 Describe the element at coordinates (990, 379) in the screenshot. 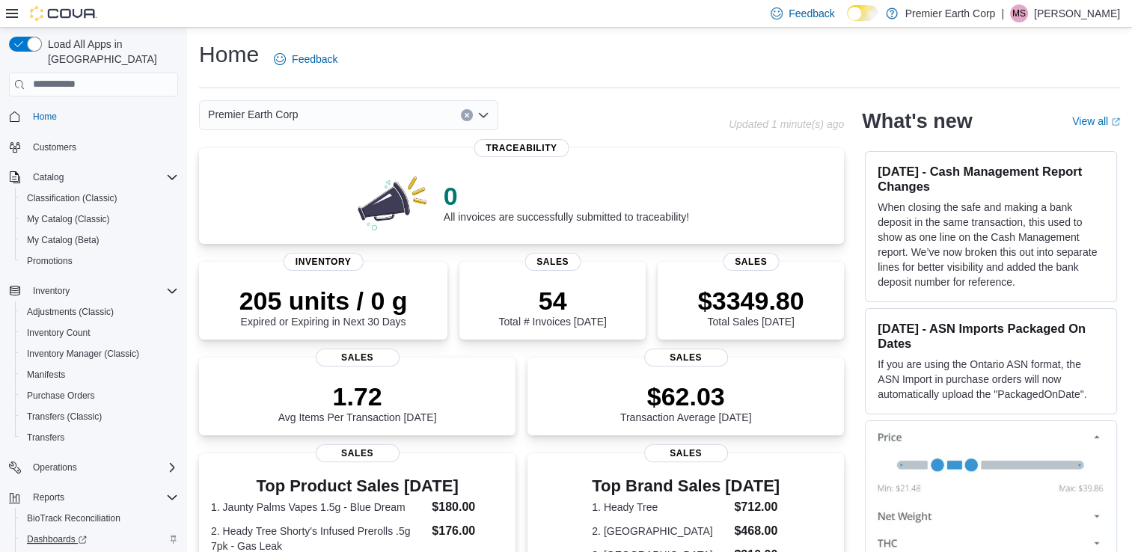

I see `p: If you are using the Ontario ASN format, the ASN Import in purchase orders will now automatically...` at that location.